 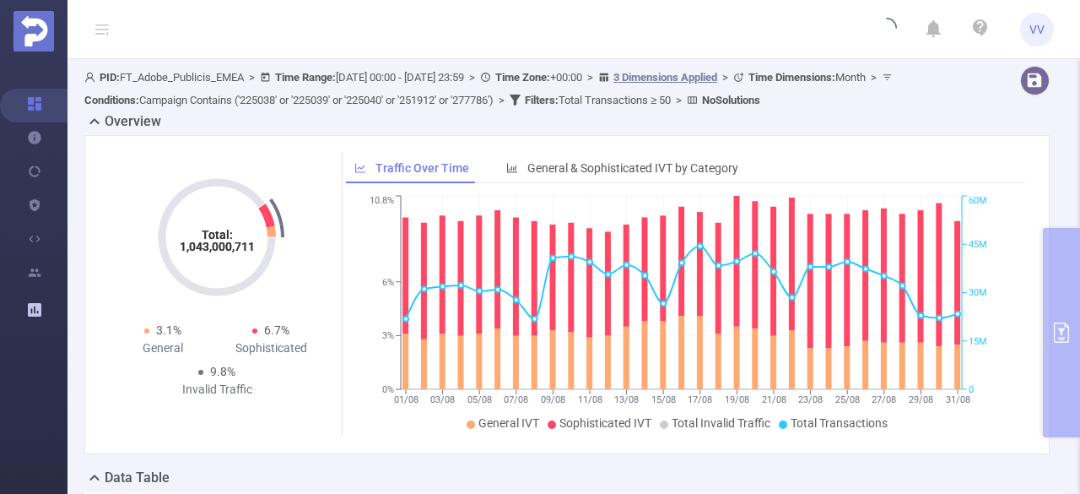 What do you see at coordinates (405, 399) in the screenshot?
I see `tspan: 01/08` at bounding box center [405, 399].